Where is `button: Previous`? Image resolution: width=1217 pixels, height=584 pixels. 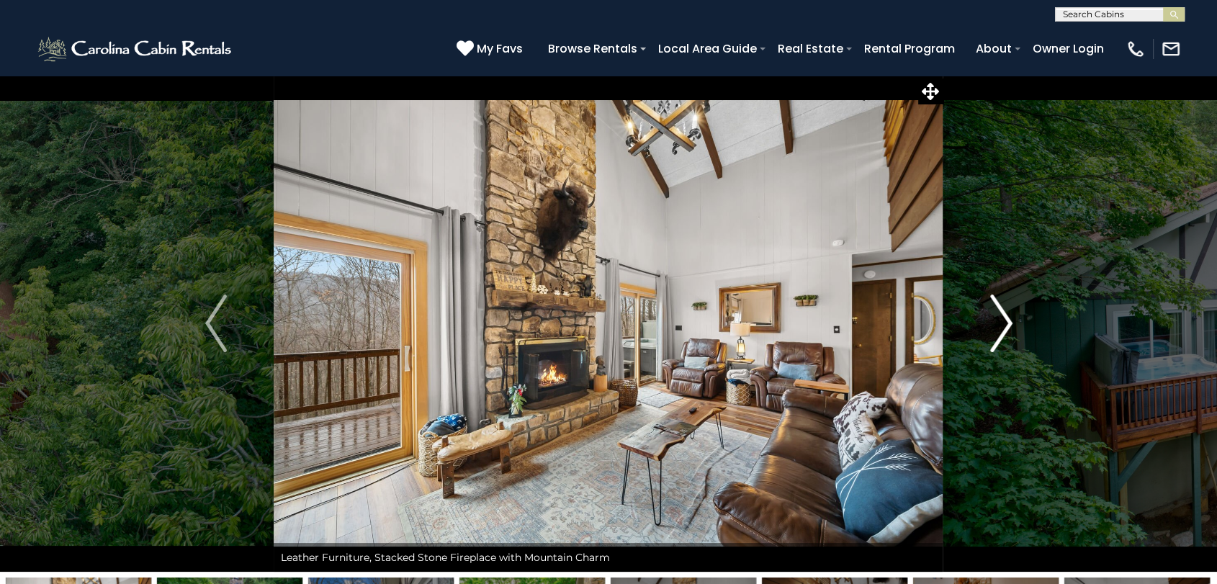
button: Previous is located at coordinates (215, 323).